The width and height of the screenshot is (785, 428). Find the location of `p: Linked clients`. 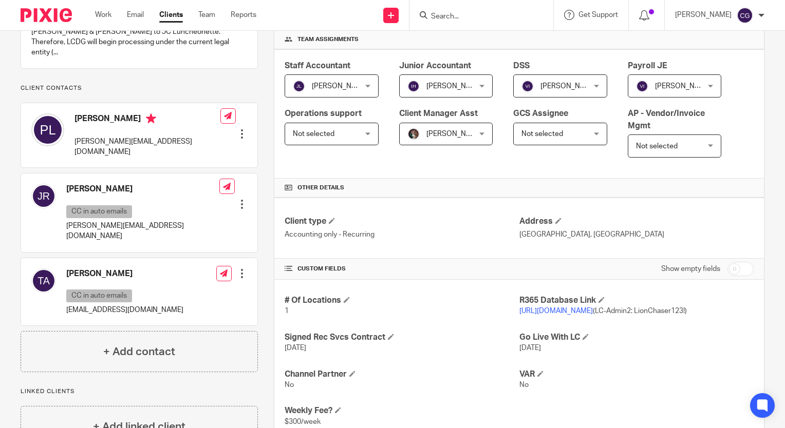

p: Linked clients is located at coordinates (139, 392).